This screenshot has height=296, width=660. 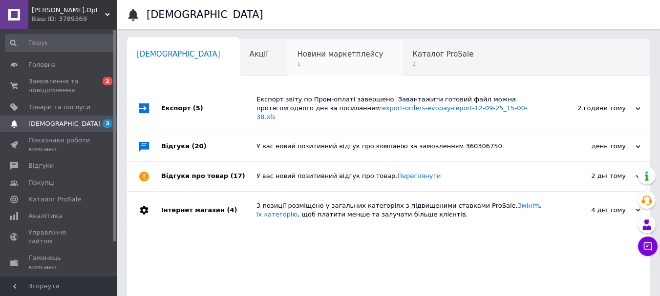 What do you see at coordinates (59, 145) in the screenshot?
I see `span: Показники роботи компанії` at bounding box center [59, 145].